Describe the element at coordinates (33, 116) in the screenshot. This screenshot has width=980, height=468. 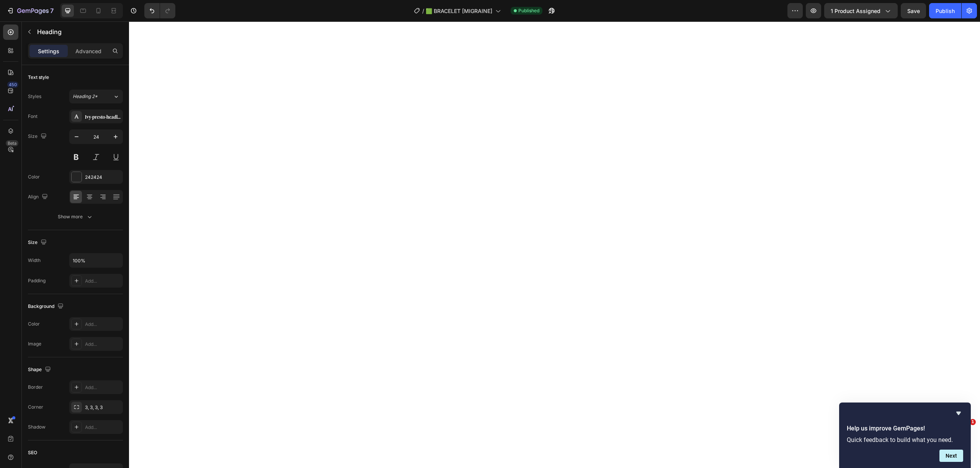
I see `div: Font` at that location.